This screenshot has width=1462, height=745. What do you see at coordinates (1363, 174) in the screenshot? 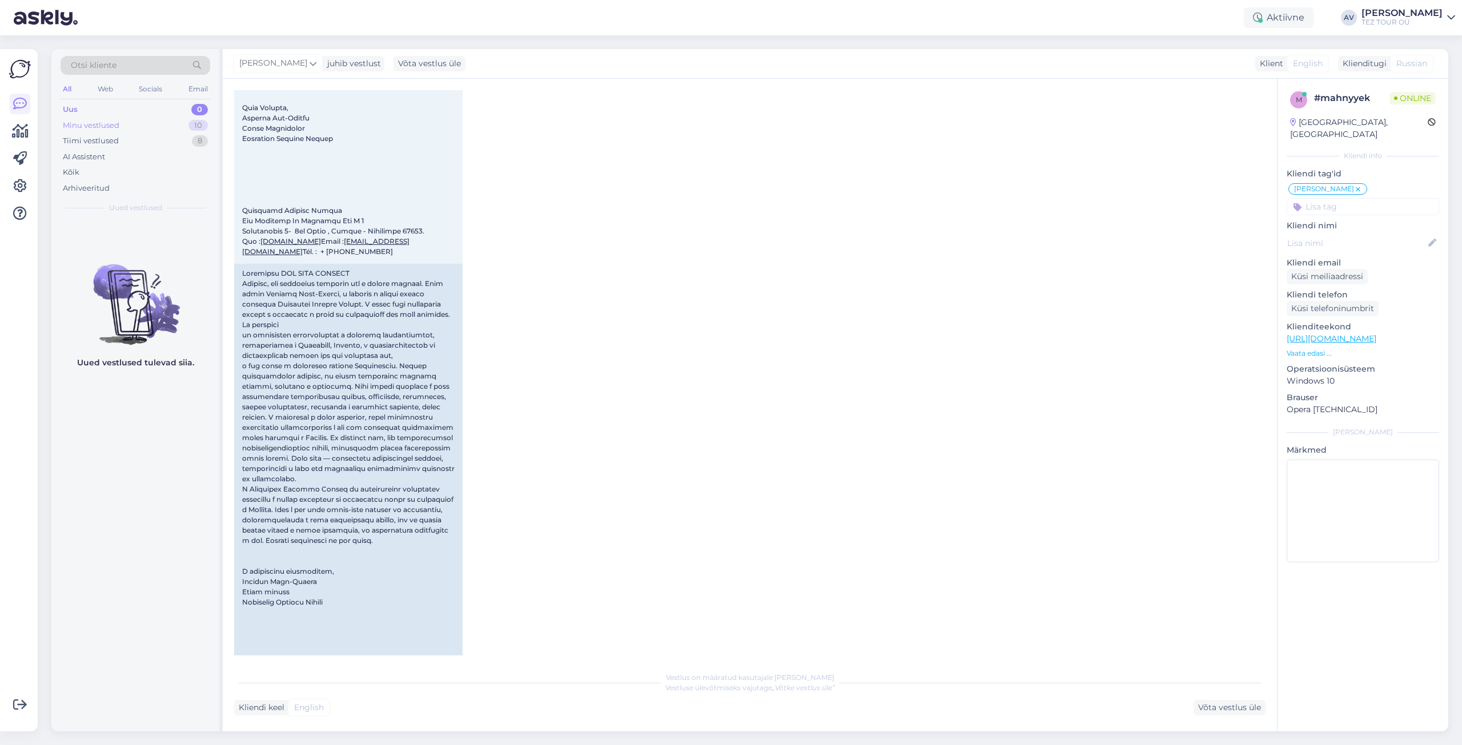
I see `p: Kliendi tag'id` at bounding box center [1363, 174].